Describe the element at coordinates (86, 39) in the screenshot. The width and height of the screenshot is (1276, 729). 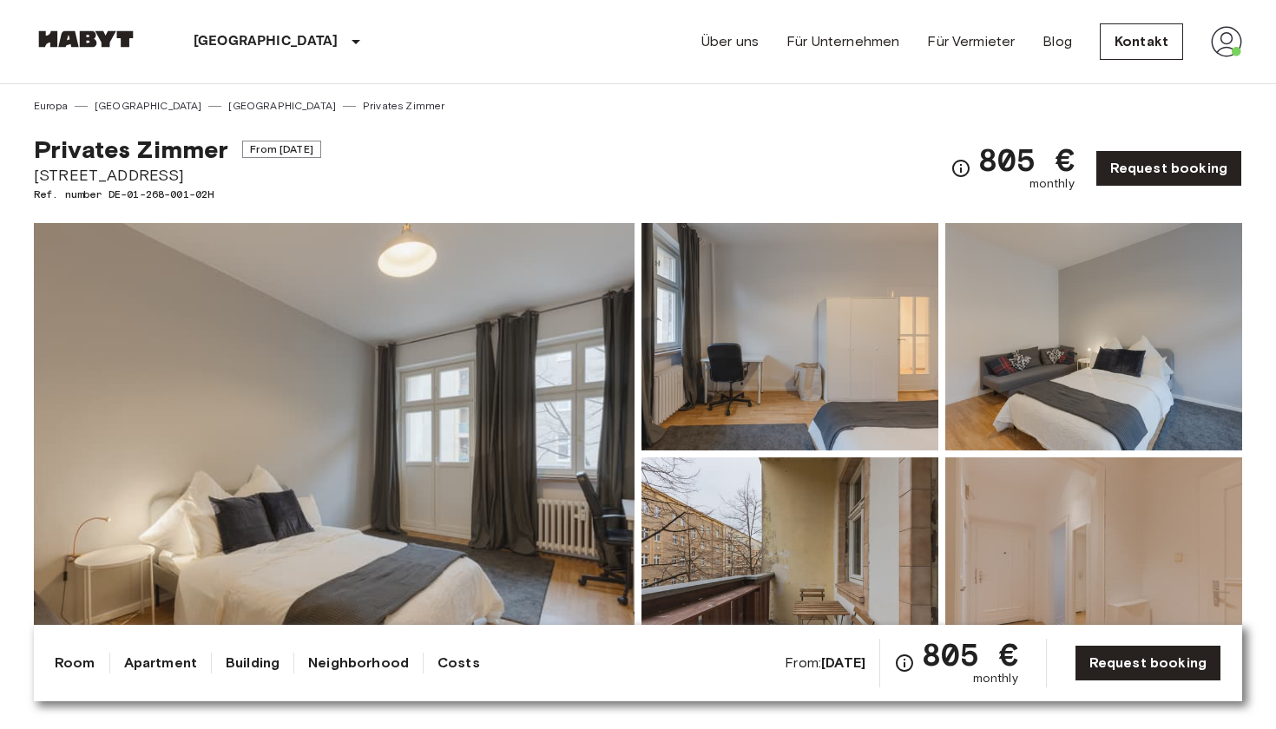
I see `img: Habyt` at that location.